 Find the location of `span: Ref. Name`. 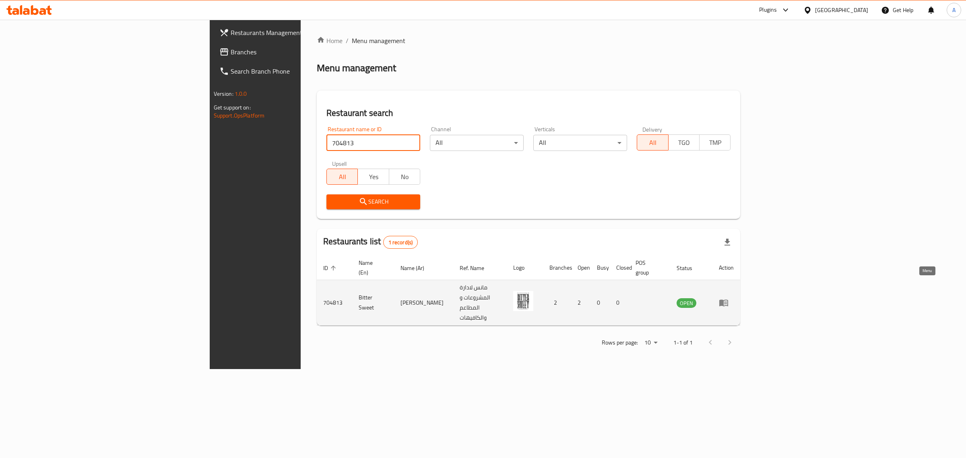

span: Ref. Name is located at coordinates (477, 268).